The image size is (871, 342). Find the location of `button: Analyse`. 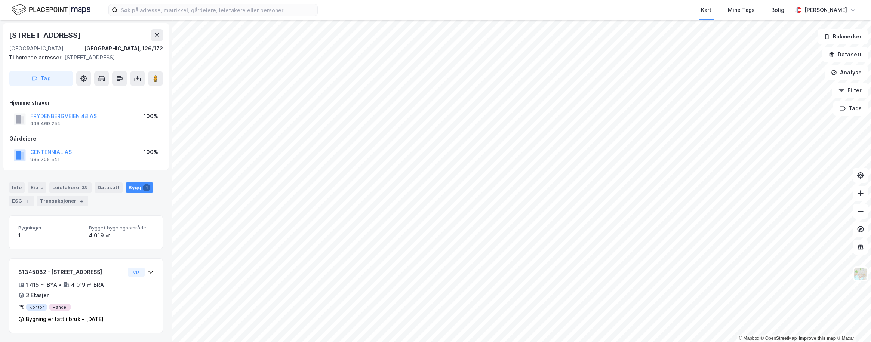

button: Analyse is located at coordinates (846, 72).